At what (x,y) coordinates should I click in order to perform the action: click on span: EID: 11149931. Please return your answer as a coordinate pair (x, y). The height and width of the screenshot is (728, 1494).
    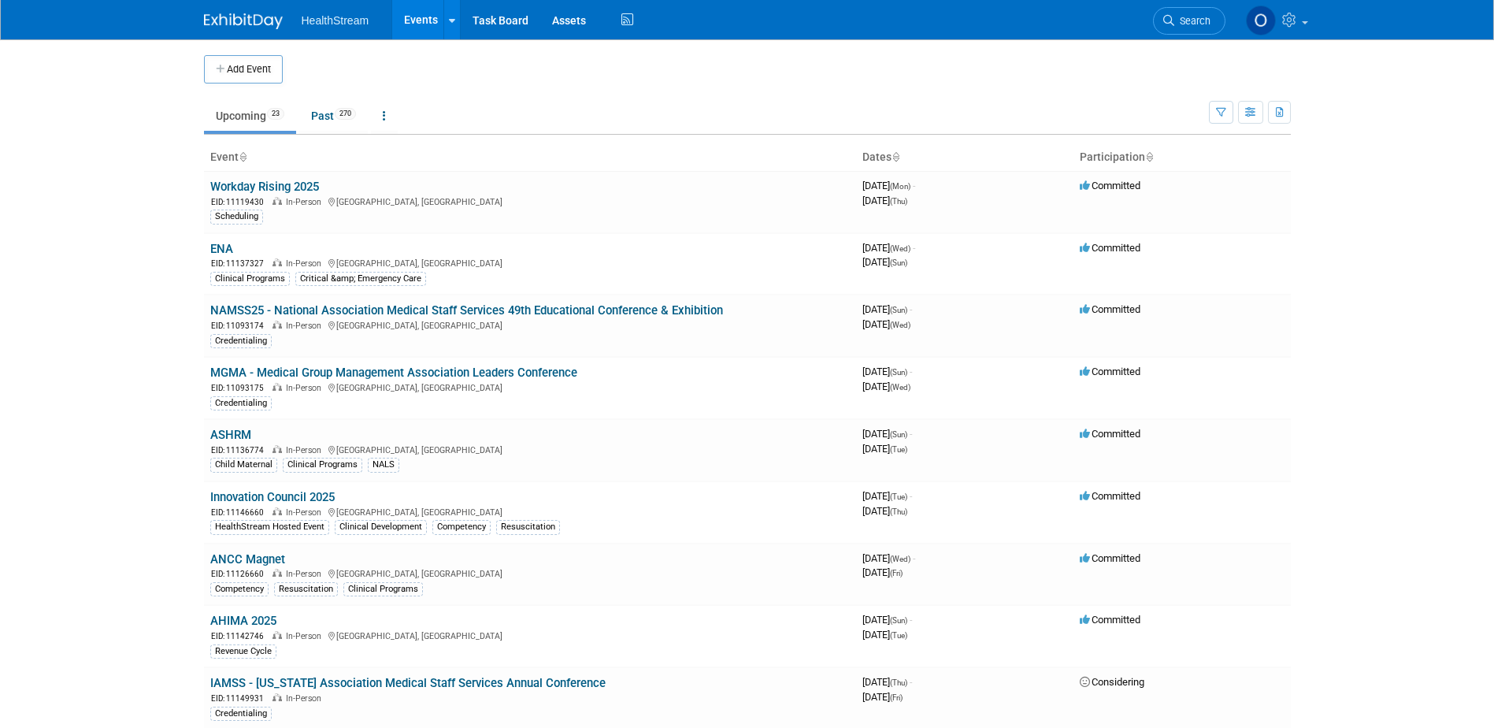
    Looking at the image, I should click on (240, 698).